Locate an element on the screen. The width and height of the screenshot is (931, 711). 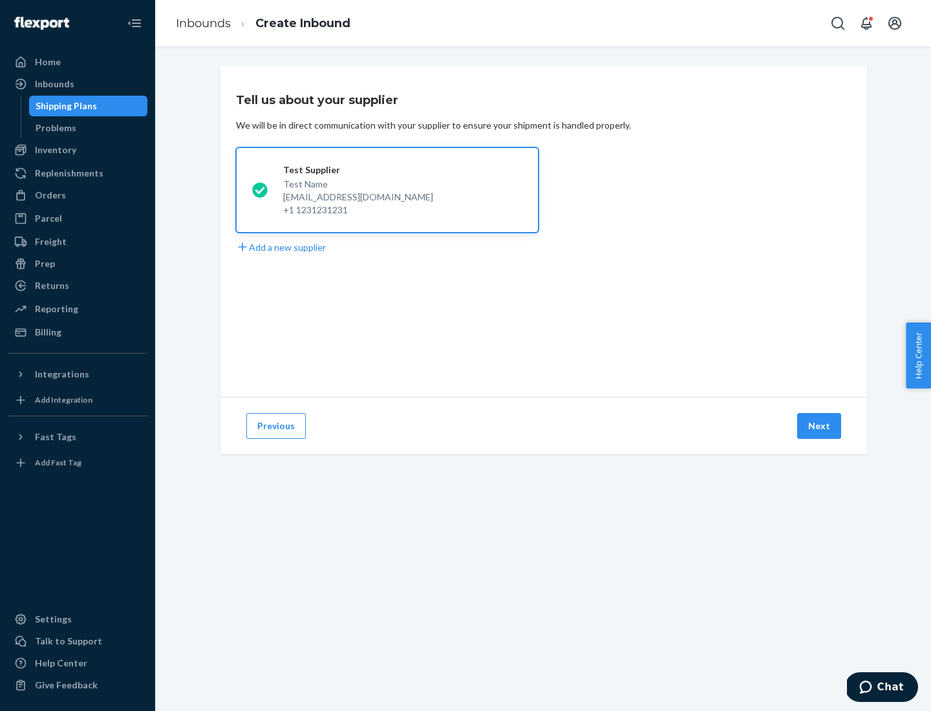
div: Add Fast Tag is located at coordinates (58, 462).